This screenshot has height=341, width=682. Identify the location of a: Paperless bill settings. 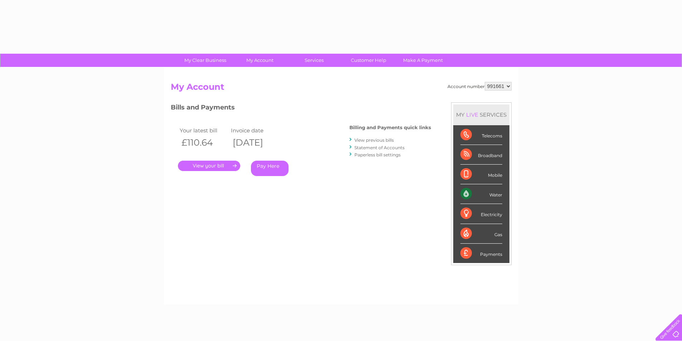
(377, 155).